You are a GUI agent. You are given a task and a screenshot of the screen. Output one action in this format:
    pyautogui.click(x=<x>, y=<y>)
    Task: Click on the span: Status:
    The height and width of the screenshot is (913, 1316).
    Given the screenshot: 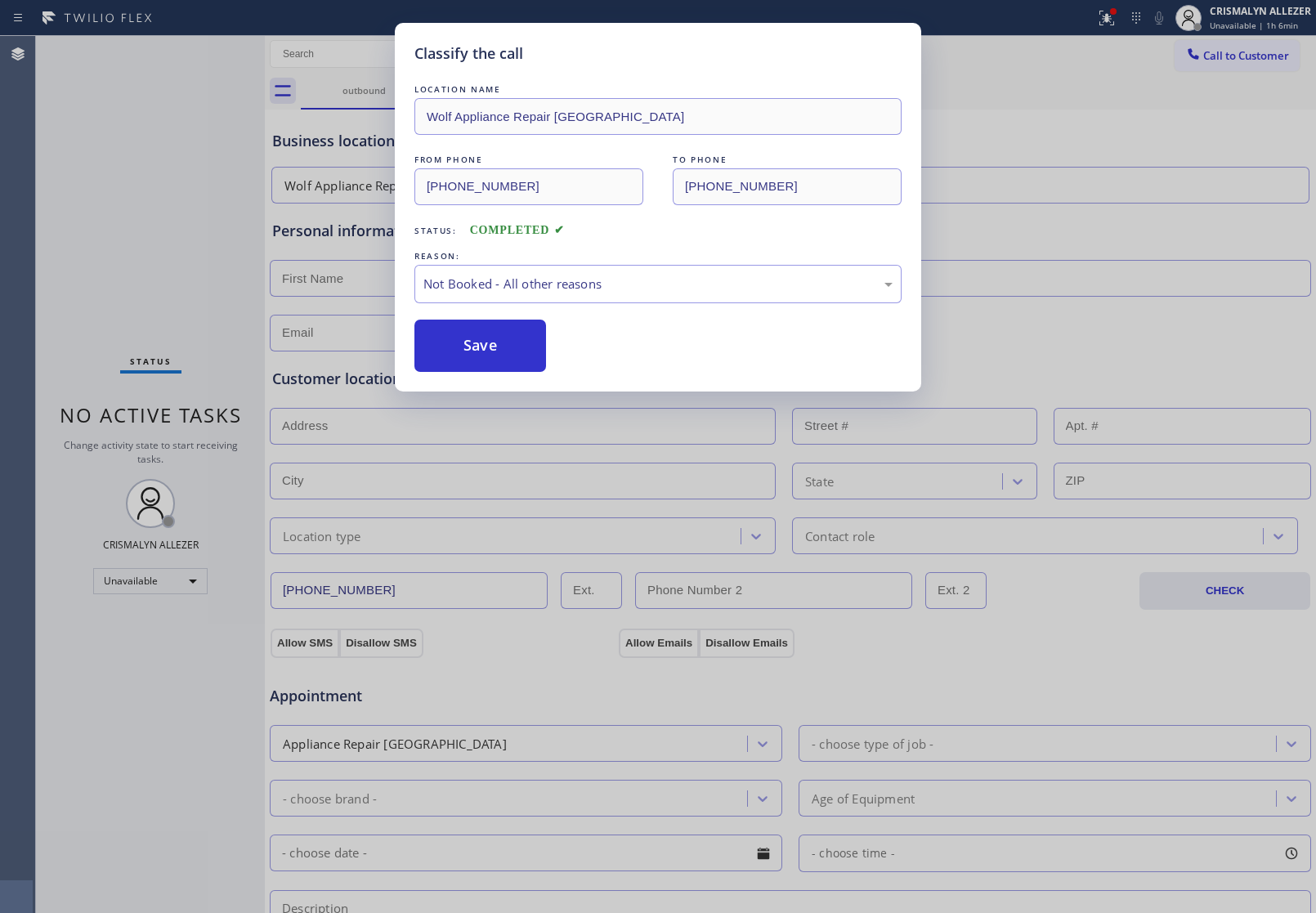 What is the action you would take?
    pyautogui.click(x=436, y=230)
    